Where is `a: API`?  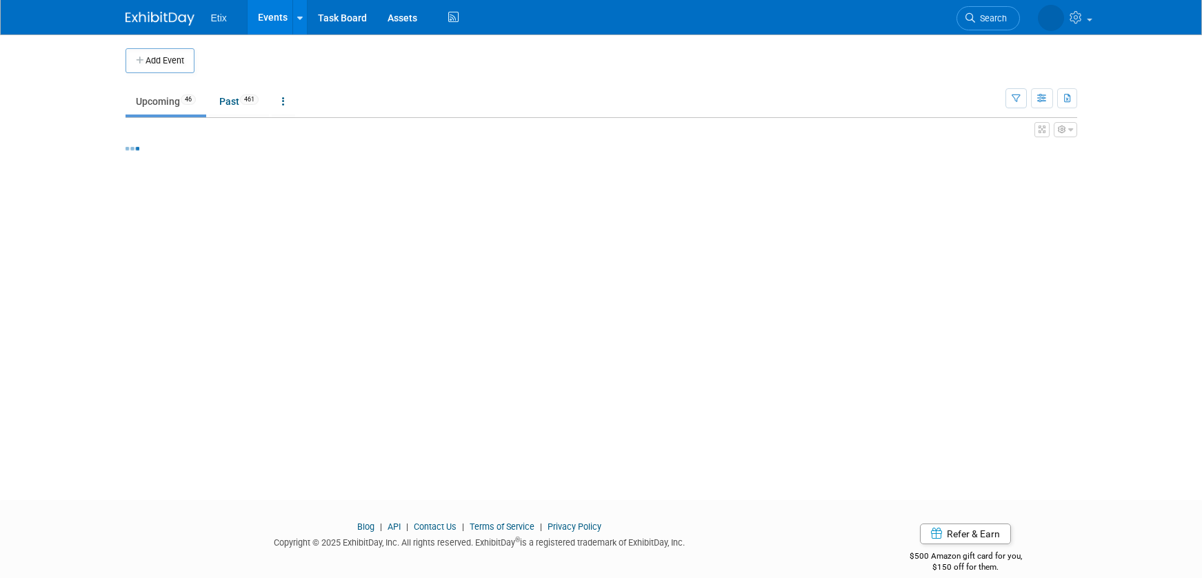 a: API is located at coordinates (394, 526).